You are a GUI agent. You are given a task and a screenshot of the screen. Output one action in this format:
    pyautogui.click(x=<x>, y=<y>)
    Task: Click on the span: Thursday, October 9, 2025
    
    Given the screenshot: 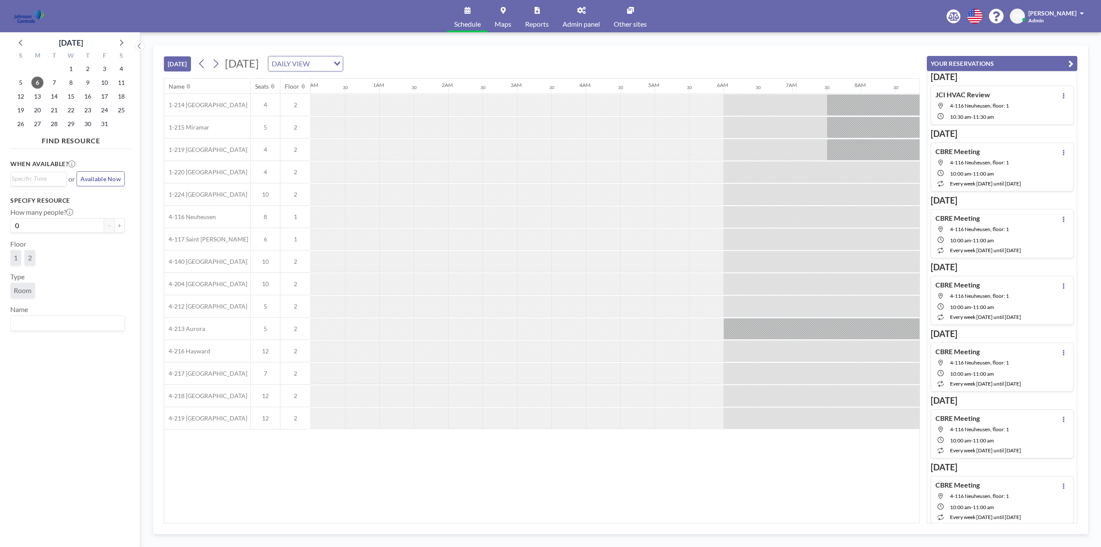 What is the action you would take?
    pyautogui.click(x=88, y=83)
    